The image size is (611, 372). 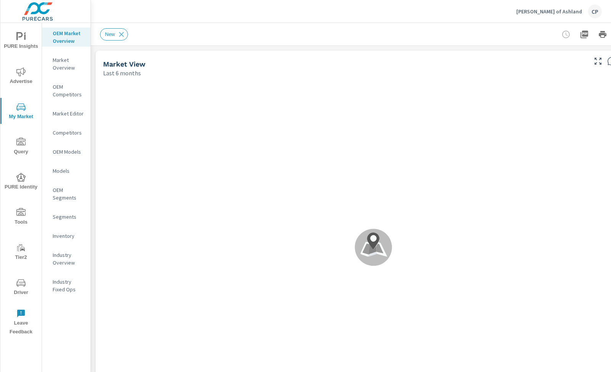 What do you see at coordinates (122, 73) in the screenshot?
I see `p: Last 6 months` at bounding box center [122, 73].